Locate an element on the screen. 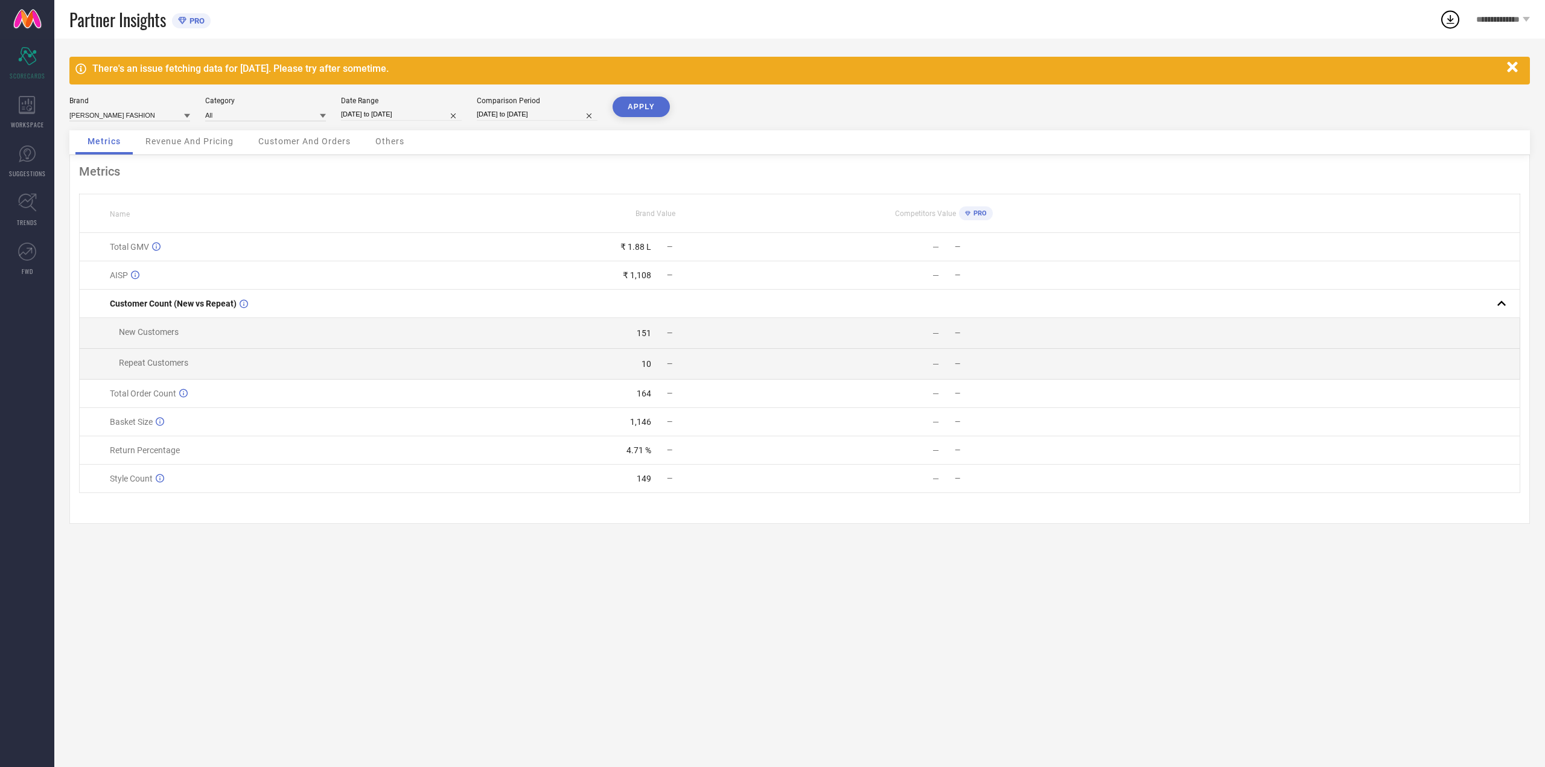 The width and height of the screenshot is (1545, 767). span: WORKSPACE is located at coordinates (27, 124).